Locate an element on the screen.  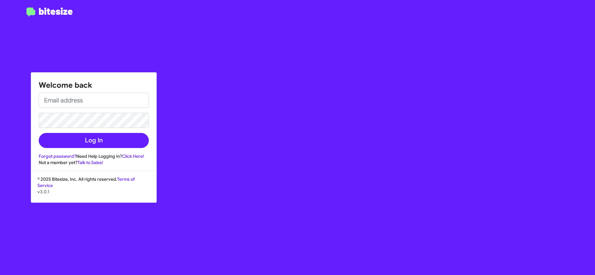
p: v3.0.1 is located at coordinates (94, 192).